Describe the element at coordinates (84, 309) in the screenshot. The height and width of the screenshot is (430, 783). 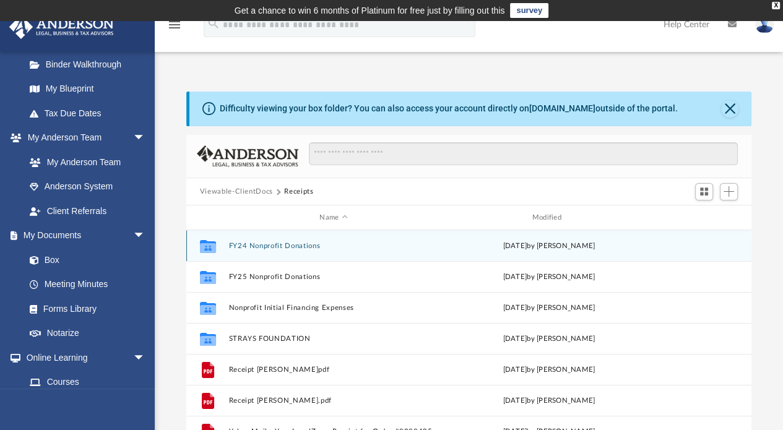
I see `a: Forms Library` at that location.